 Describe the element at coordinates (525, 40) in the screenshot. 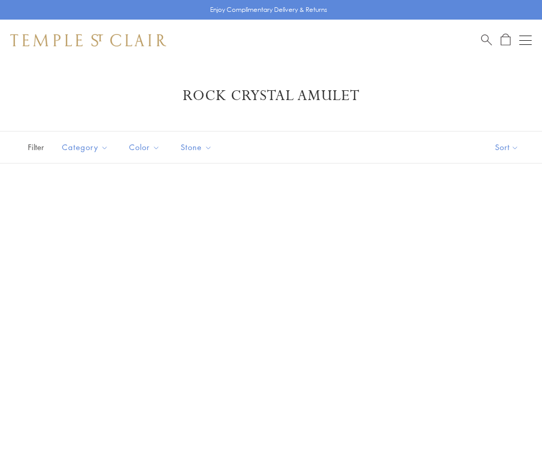

I see `button: Open navigation` at that location.